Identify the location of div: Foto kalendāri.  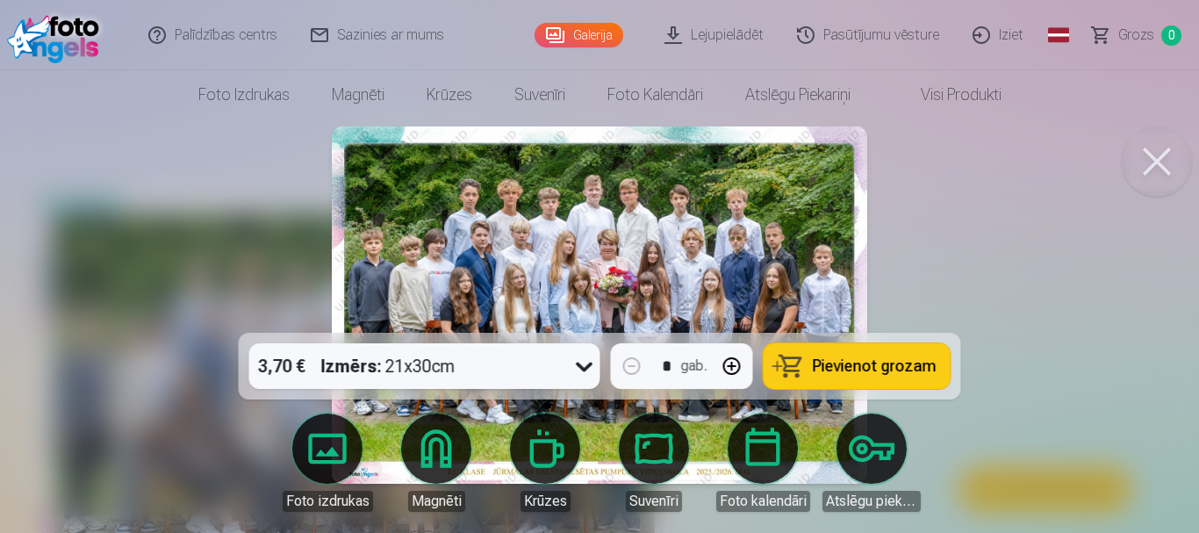
(763, 501).